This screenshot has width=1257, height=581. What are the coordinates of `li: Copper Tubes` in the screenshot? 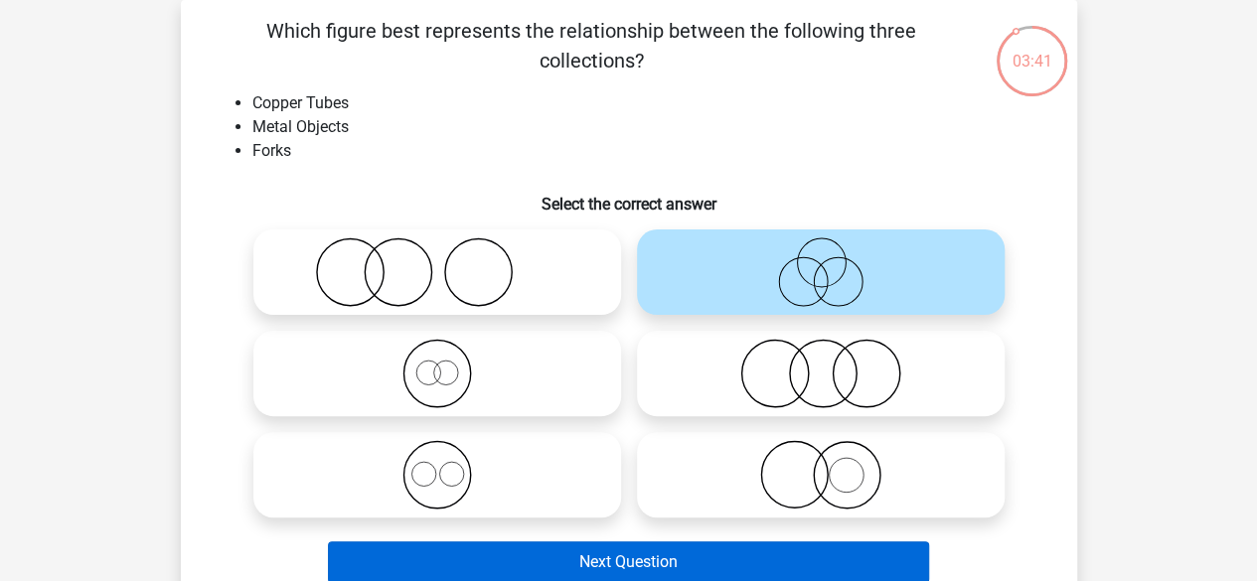 It's located at (649, 103).